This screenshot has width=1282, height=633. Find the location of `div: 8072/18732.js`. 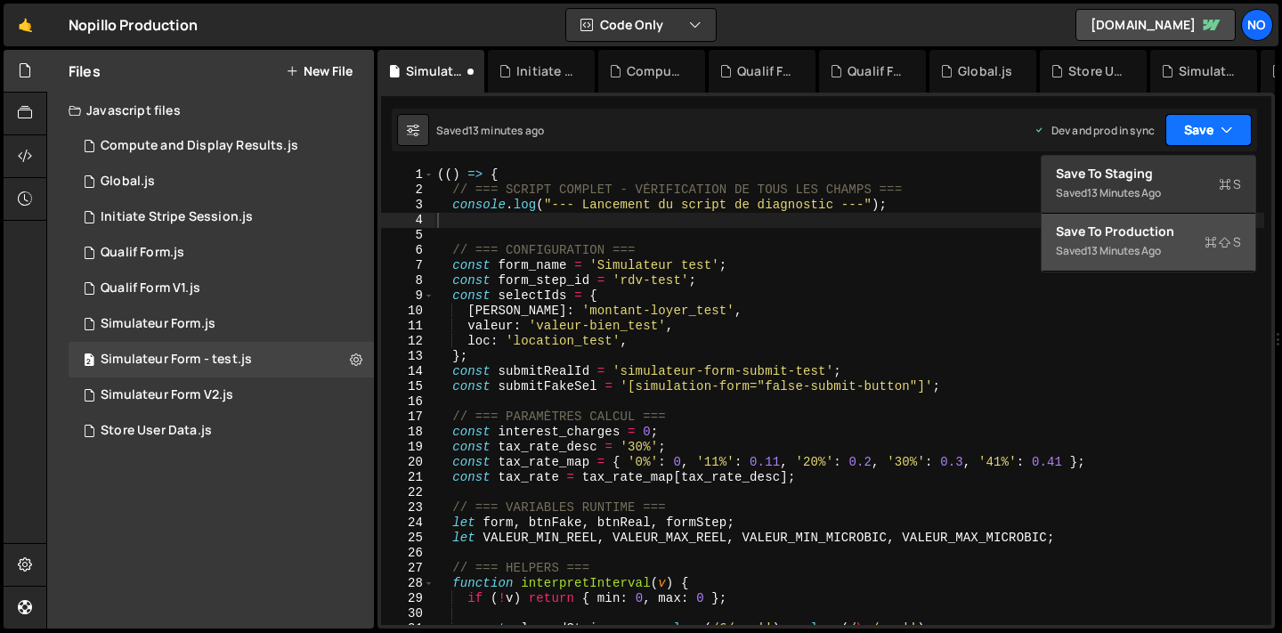

div: 8072/18732.js is located at coordinates (221, 146).